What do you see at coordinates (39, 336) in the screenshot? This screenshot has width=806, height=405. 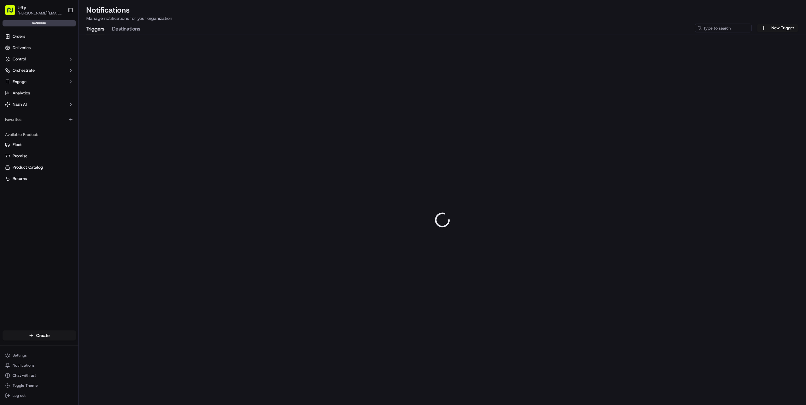 I see `button: Create` at bounding box center [39, 336].